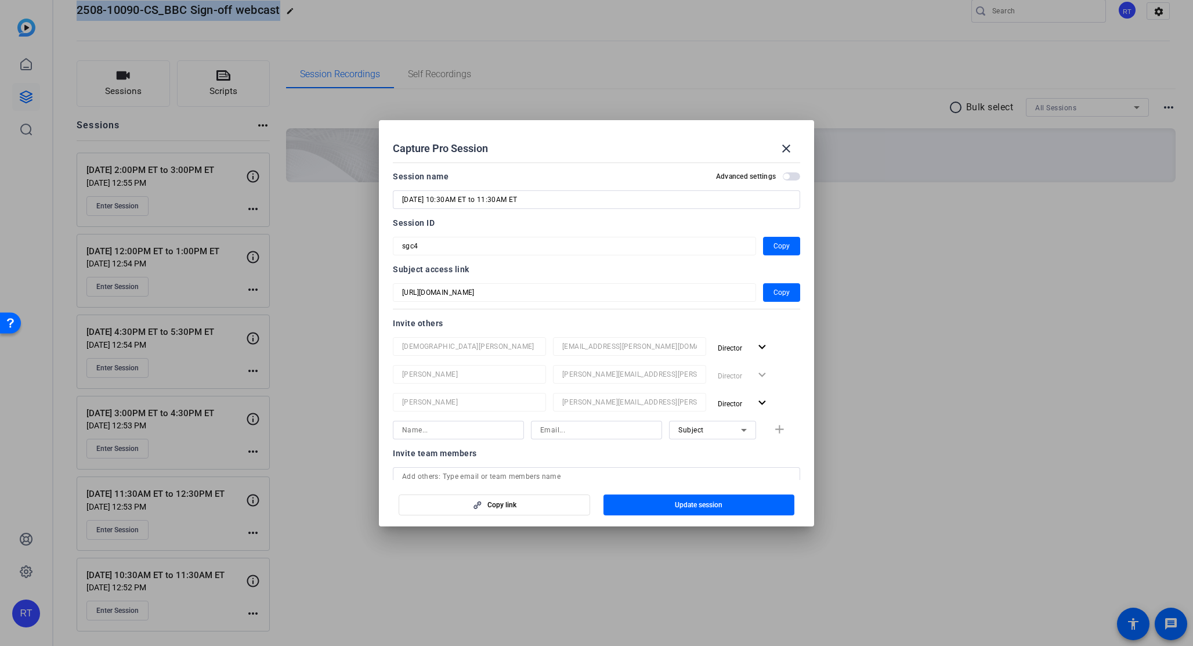  I want to click on span: Subject, so click(691, 430).